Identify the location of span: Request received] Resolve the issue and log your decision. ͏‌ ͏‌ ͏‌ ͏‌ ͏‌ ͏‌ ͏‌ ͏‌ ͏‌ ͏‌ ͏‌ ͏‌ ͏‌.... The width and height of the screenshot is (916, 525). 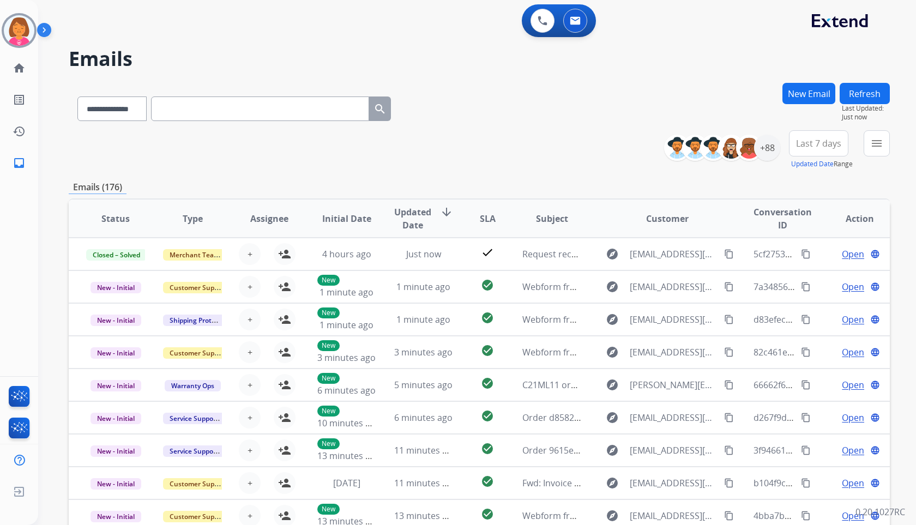
(683, 254).